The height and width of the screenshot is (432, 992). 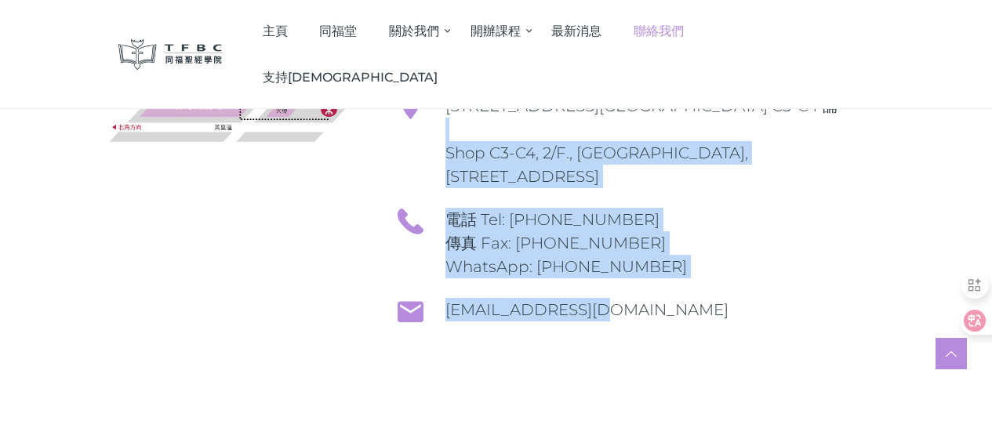 I want to click on span: 聯絡我們, so click(x=659, y=31).